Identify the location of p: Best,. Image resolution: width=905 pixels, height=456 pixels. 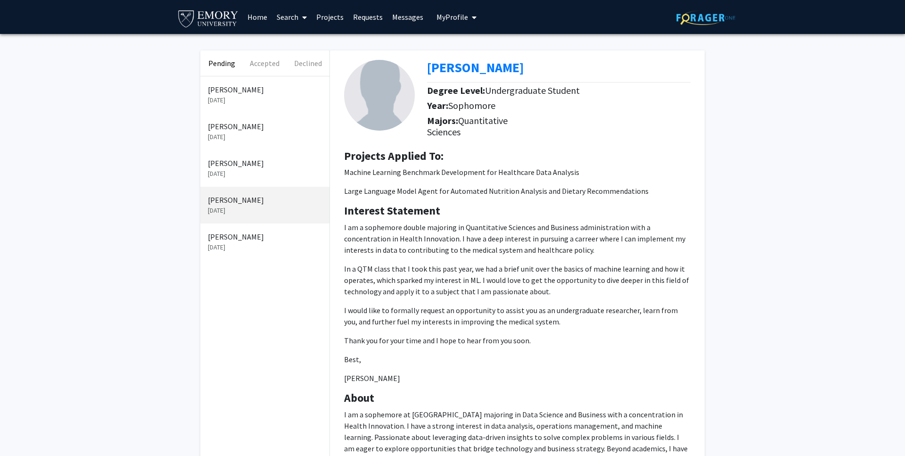
(517, 359).